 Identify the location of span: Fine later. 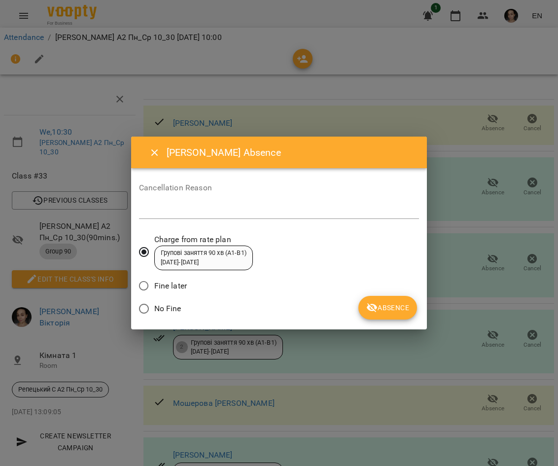
(171, 286).